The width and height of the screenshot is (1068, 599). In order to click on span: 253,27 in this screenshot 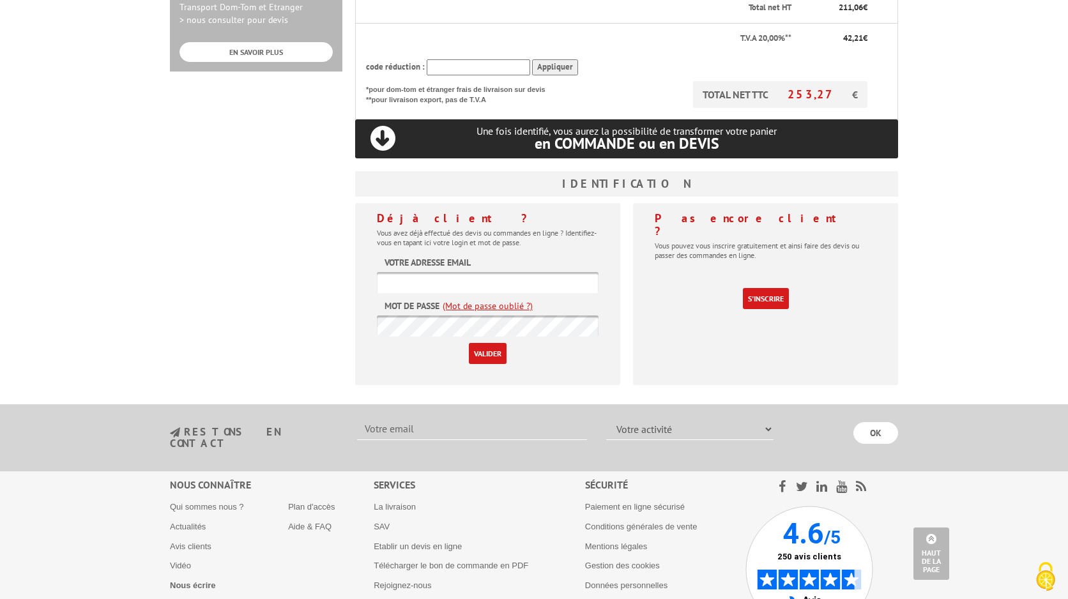, I will do `click(819, 94)`.